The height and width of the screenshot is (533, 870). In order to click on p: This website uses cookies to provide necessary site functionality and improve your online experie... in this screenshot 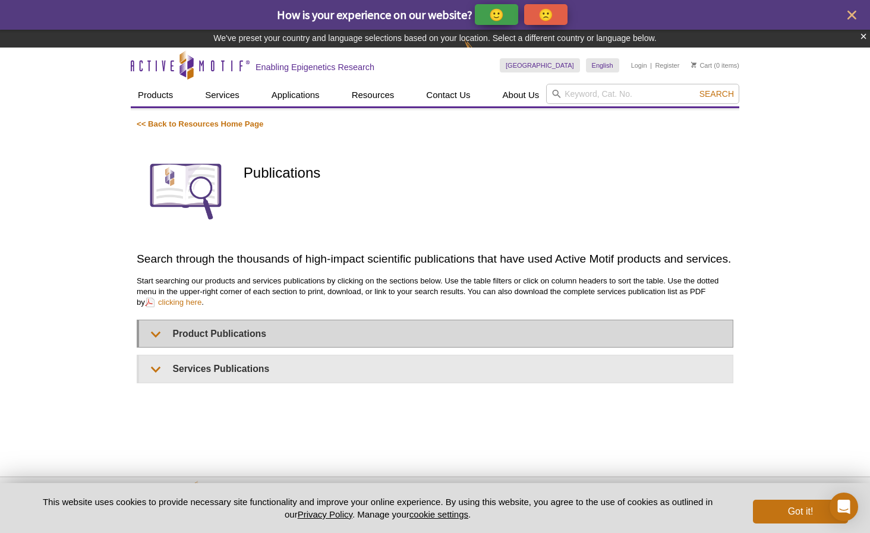, I will do `click(377, 508)`.